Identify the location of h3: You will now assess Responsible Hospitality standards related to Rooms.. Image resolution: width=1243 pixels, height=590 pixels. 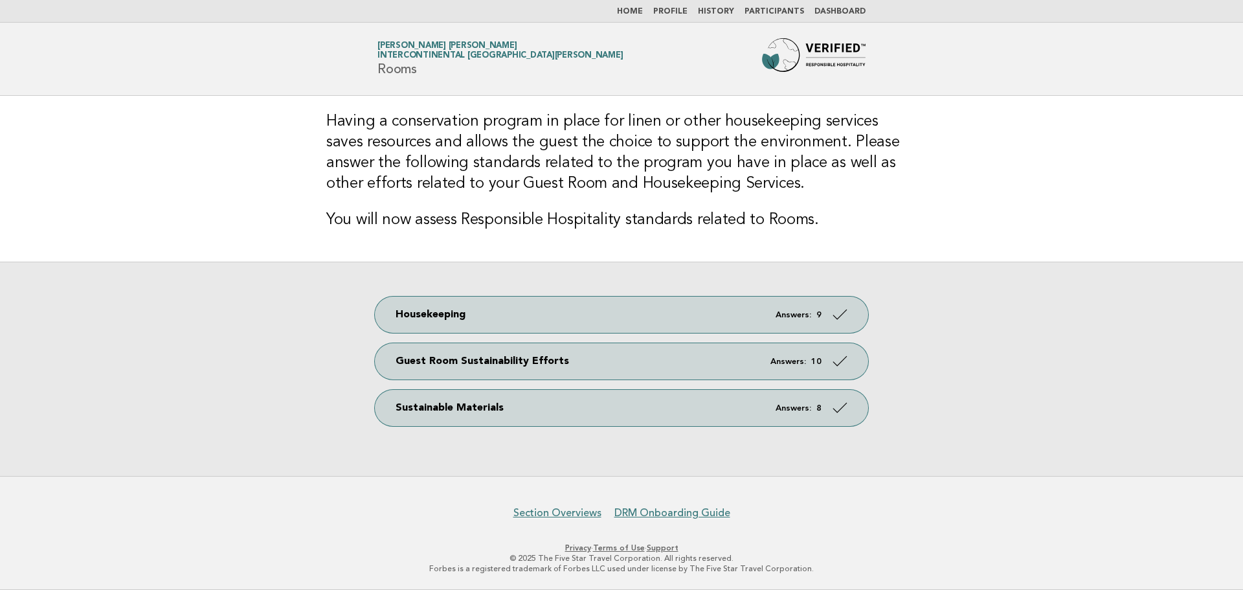
(621, 220).